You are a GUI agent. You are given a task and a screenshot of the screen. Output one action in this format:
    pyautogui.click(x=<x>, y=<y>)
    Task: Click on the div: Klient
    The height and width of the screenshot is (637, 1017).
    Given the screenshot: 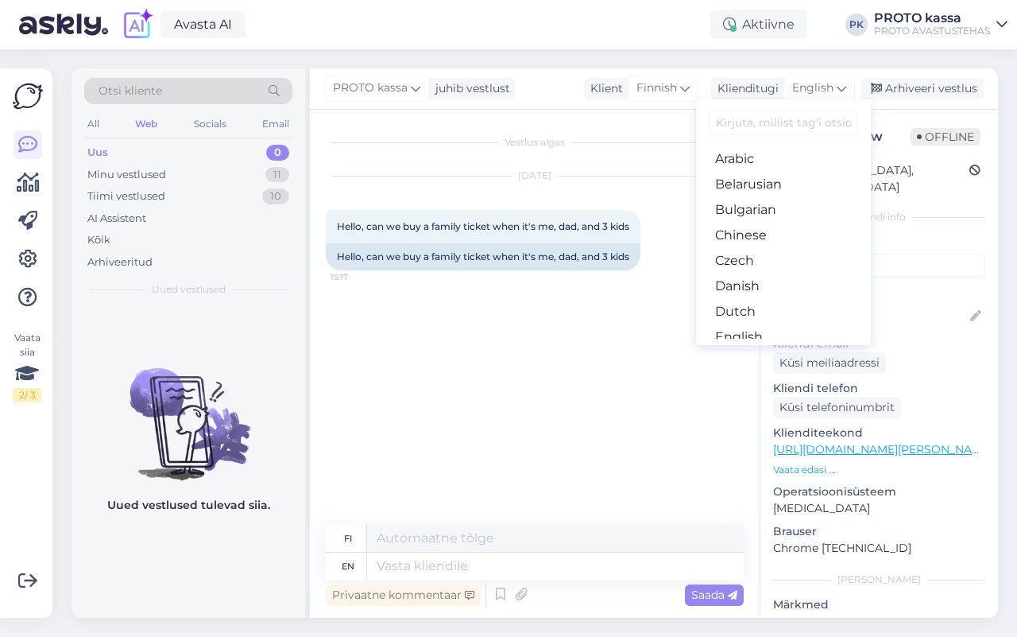 What is the action you would take?
    pyautogui.click(x=603, y=88)
    